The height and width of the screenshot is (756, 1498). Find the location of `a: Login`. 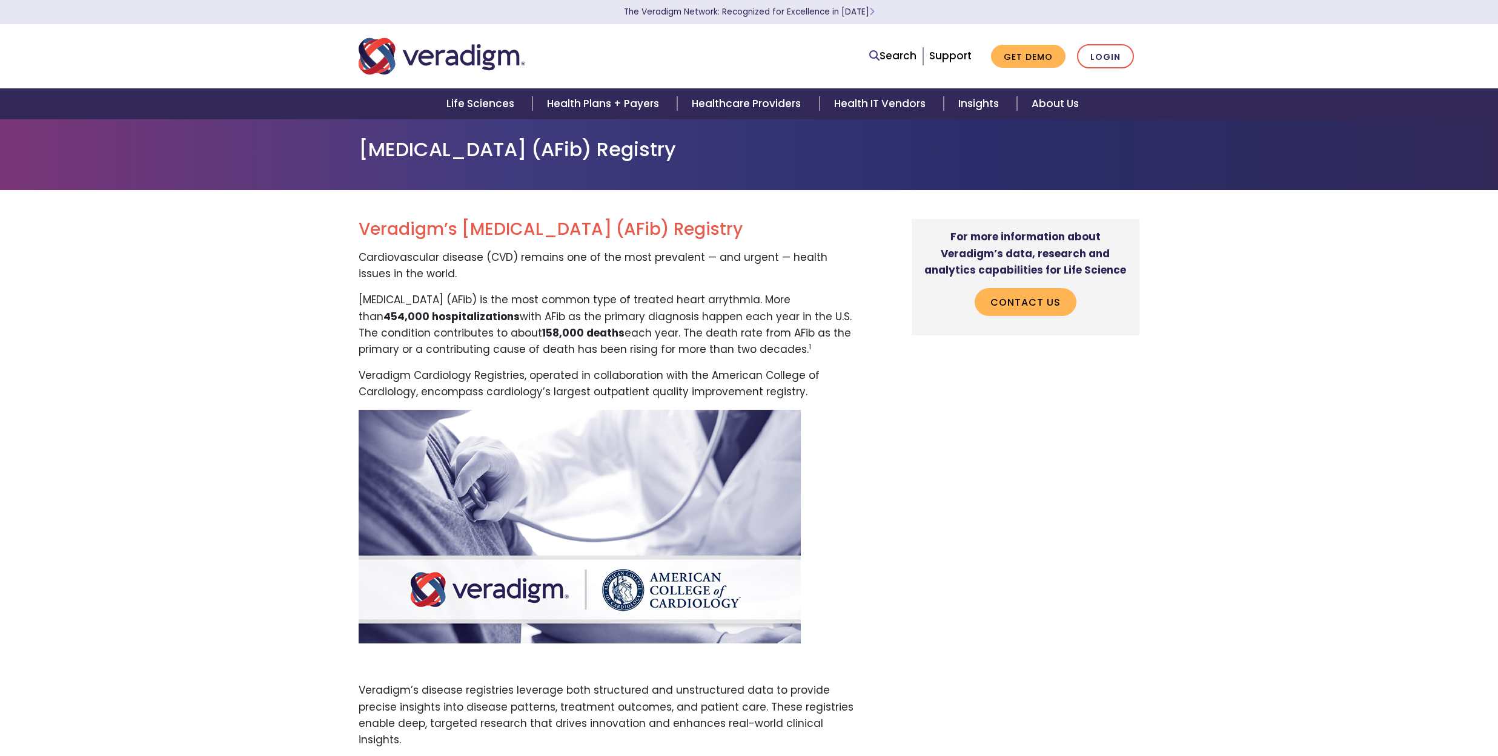

a: Login is located at coordinates (1105, 56).